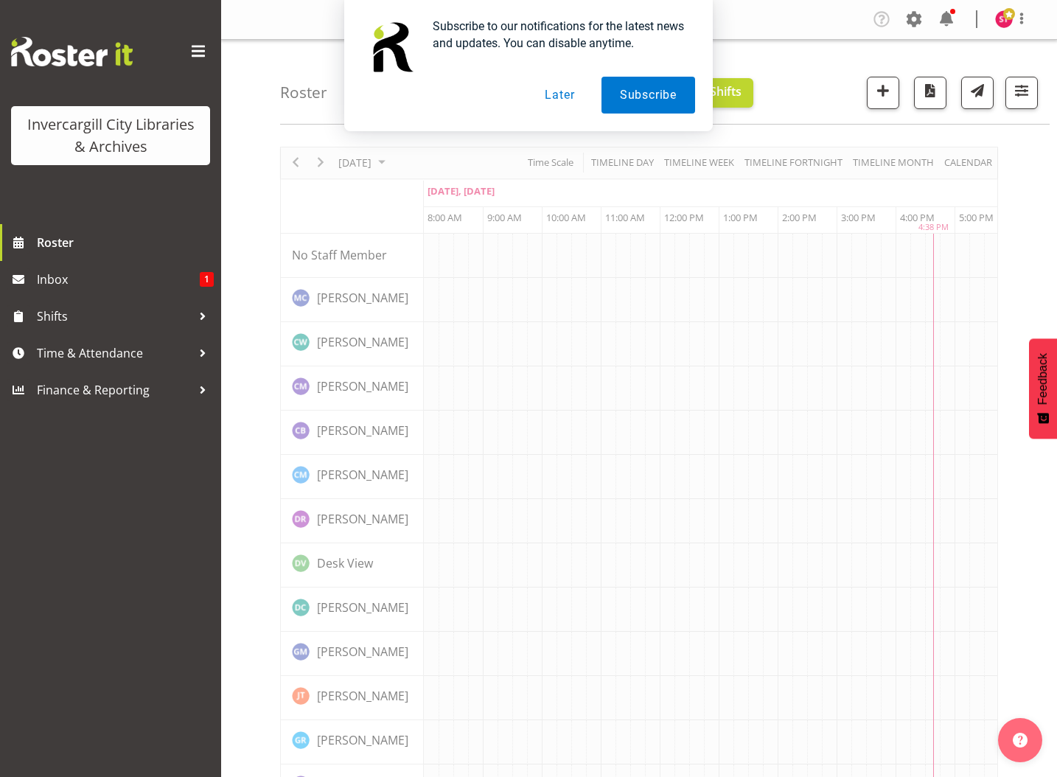 The width and height of the screenshot is (1057, 777). Describe the element at coordinates (1043, 388) in the screenshot. I see `button: Feedback - Show survey` at that location.